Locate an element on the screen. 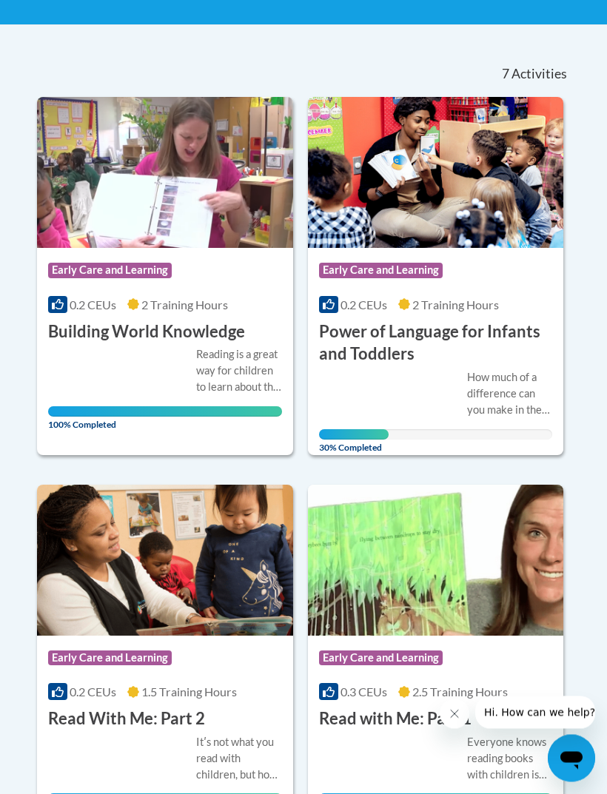  span: 2.5 Training Hours is located at coordinates (460, 692).